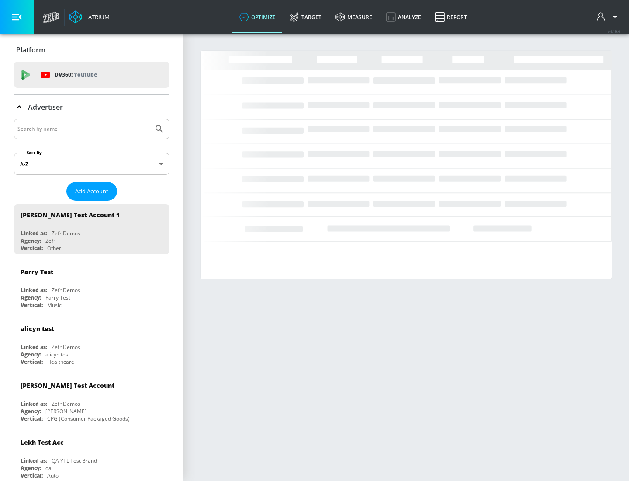 Image resolution: width=629 pixels, height=481 pixels. What do you see at coordinates (53, 475) in the screenshot?
I see `div: Auto` at bounding box center [53, 475].